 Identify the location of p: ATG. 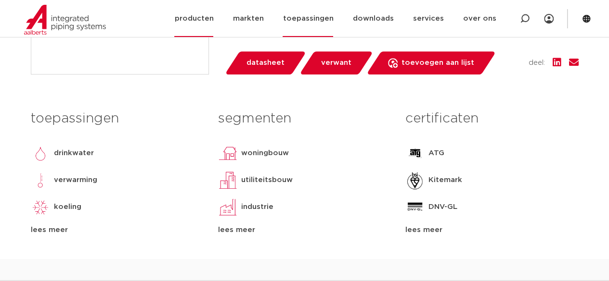
(436, 154).